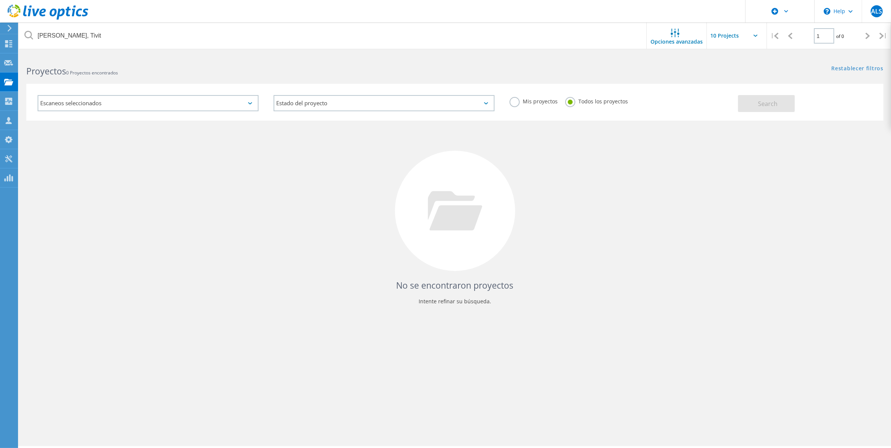 The width and height of the screenshot is (891, 448). I want to click on a: Live Optics Dashboard, so click(48, 18).